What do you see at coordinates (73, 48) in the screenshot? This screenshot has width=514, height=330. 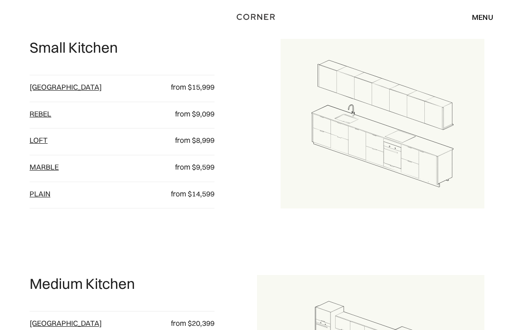 I see `p: Small Kitchen` at bounding box center [73, 48].